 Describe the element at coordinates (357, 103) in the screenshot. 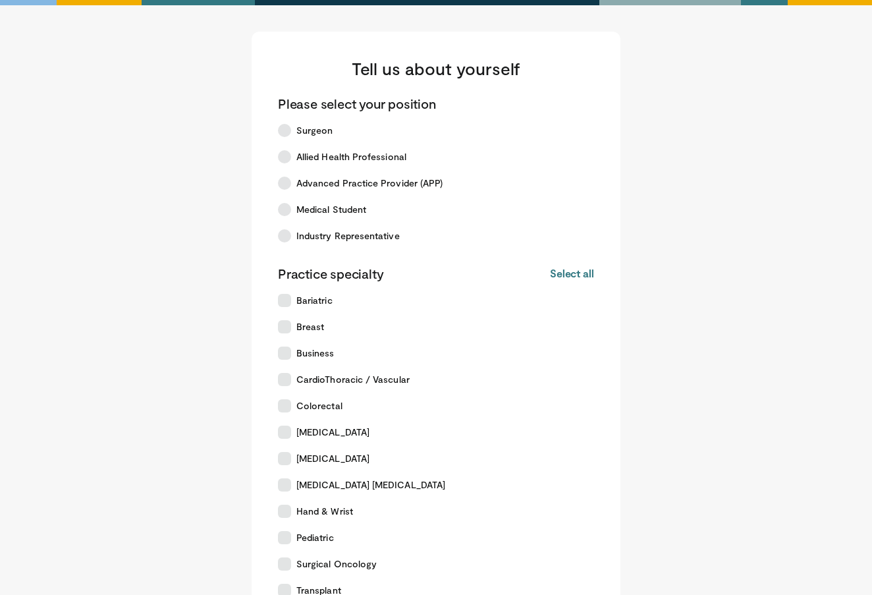

I see `p: Please select your position` at that location.